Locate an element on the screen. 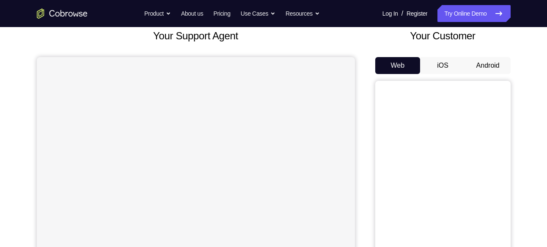 The width and height of the screenshot is (547, 247). button: Product is located at coordinates (157, 14).